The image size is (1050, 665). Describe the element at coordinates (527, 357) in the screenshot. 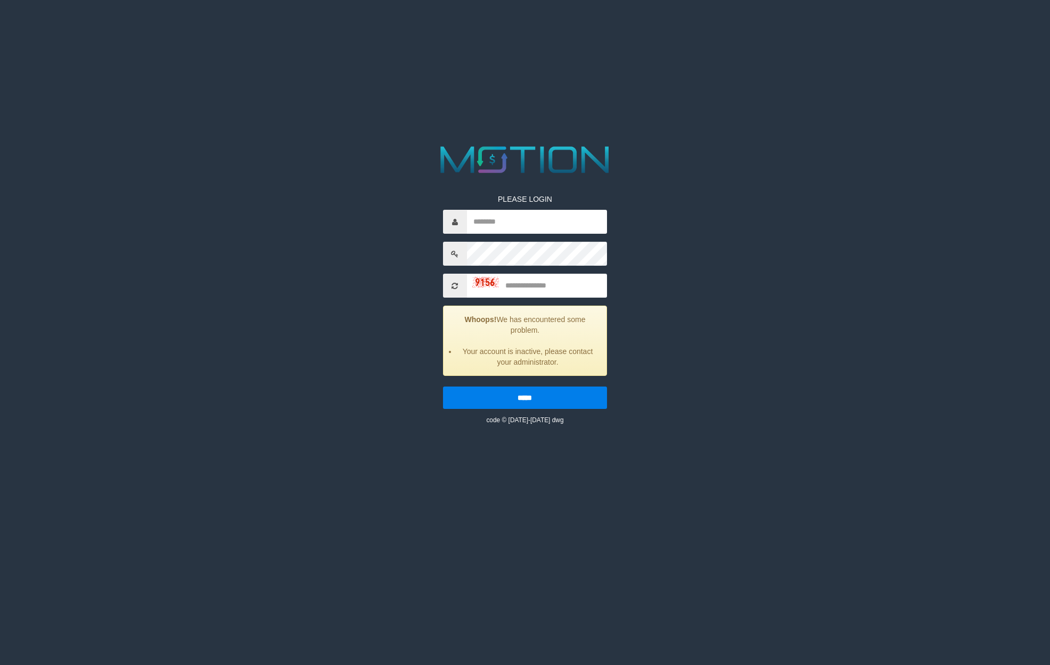

I see `li: Your account is inactive, please contact your administrator.` at that location.